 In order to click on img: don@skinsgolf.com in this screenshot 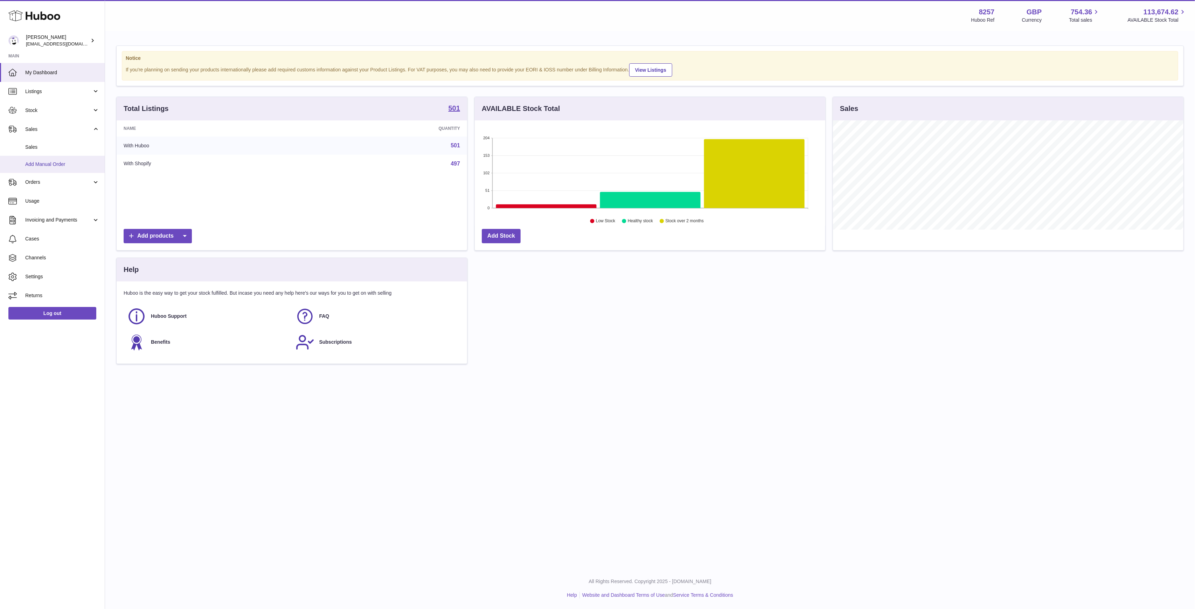, I will do `click(14, 41)`.